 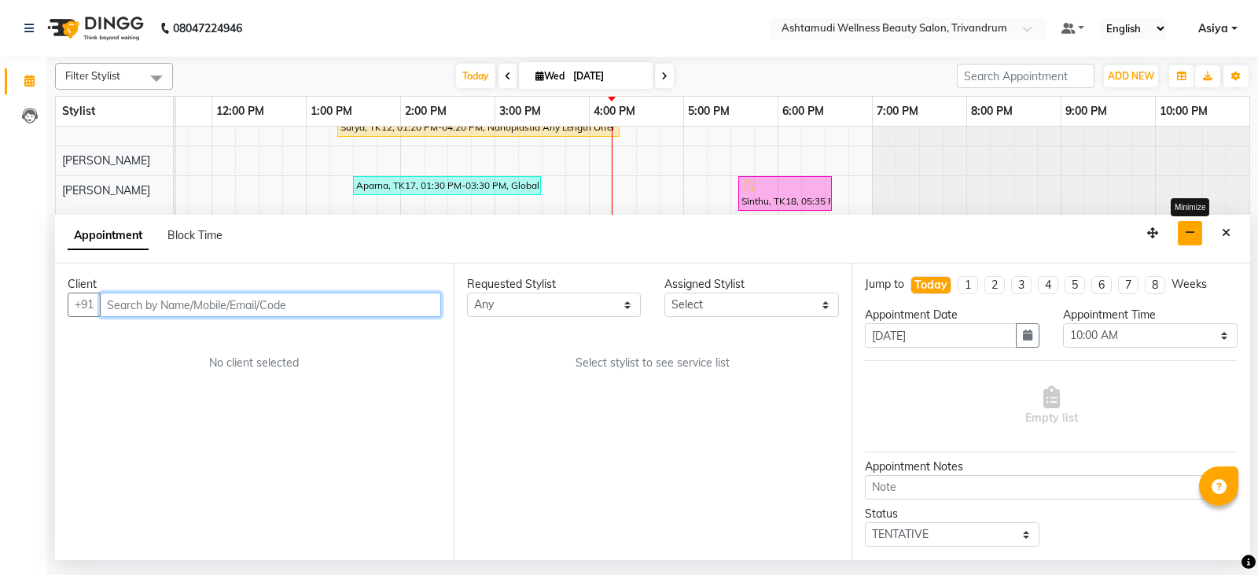 What do you see at coordinates (897, 111) in the screenshot?
I see `a: 7:00 PM` at bounding box center [897, 111].